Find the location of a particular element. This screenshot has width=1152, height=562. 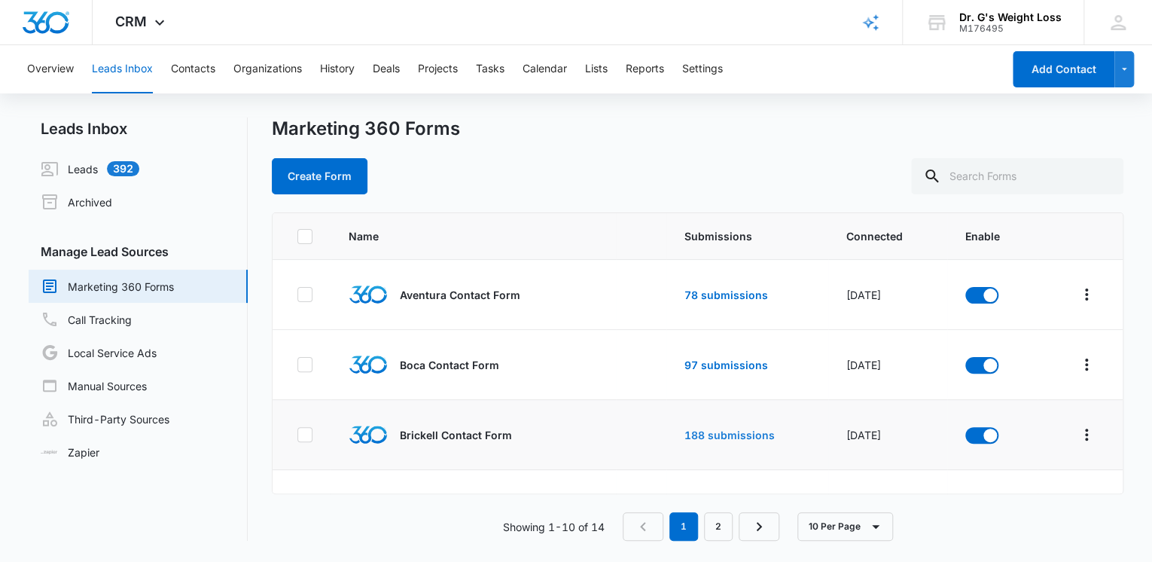

p: Boca Contact Form is located at coordinates (449, 364).